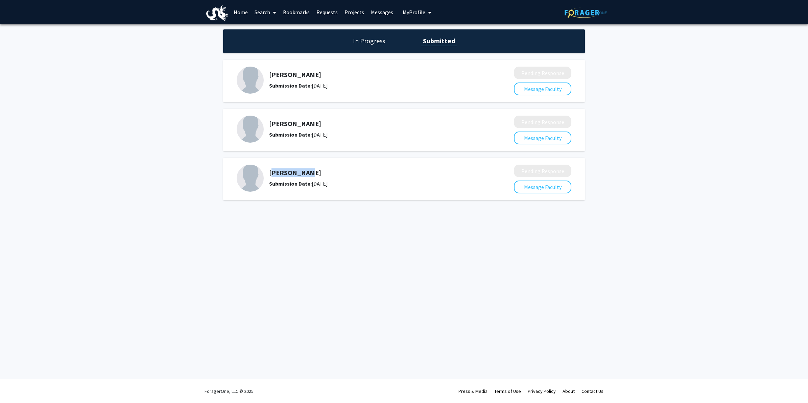 The height and width of the screenshot is (403, 808). What do you see at coordinates (382, 12) in the screenshot?
I see `a: Messages` at bounding box center [382, 12].